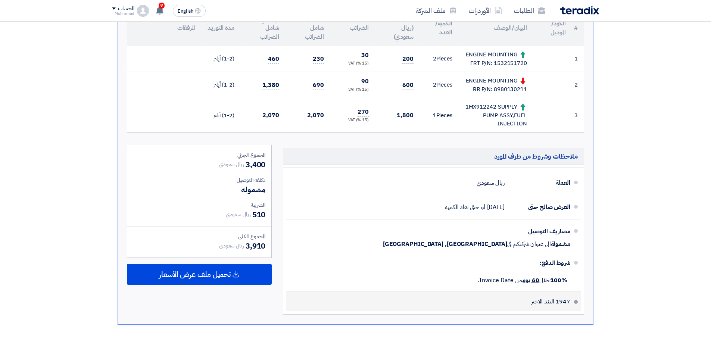 The height and width of the screenshot is (340, 711). I want to click on div: 1MX912242 SUPPLY PUMP ASSY,FUEL INJECTION, so click(496, 115).